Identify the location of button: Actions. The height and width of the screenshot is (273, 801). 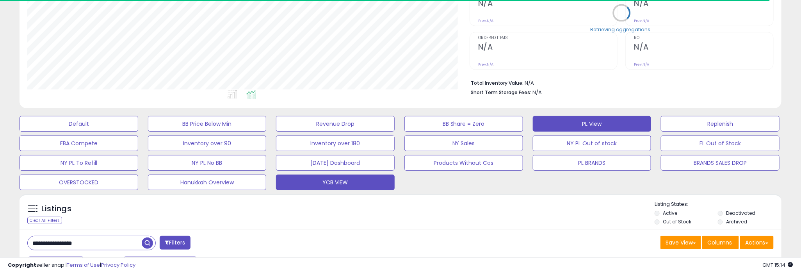
(757, 242).